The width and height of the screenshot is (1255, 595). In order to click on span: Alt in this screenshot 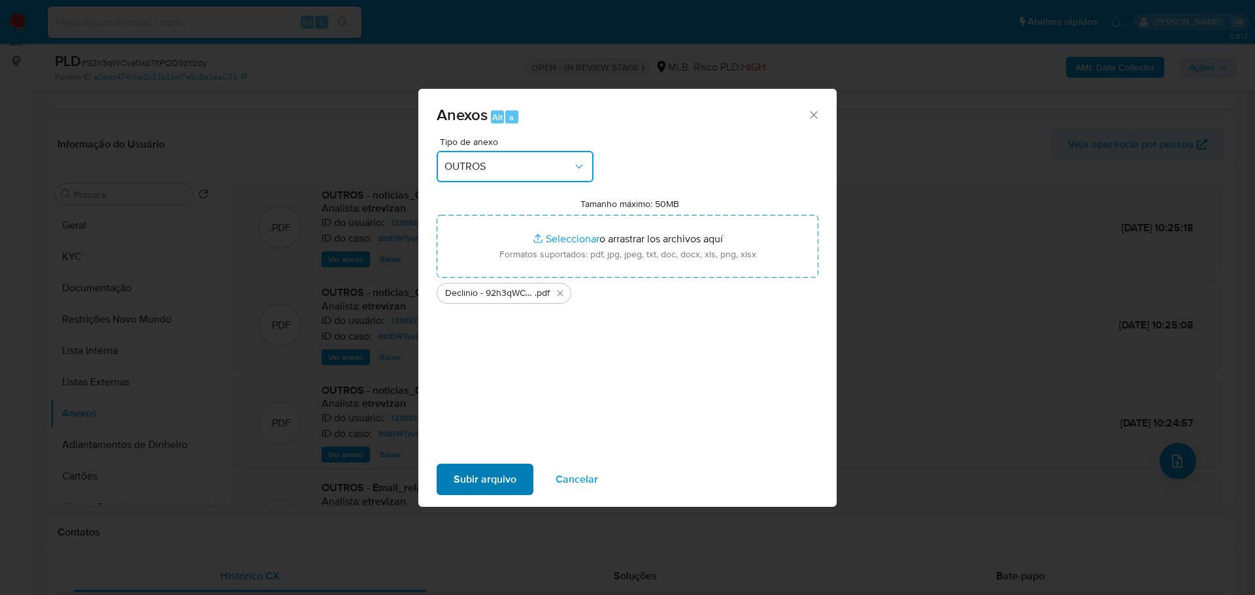, I will do `click(497, 117)`.